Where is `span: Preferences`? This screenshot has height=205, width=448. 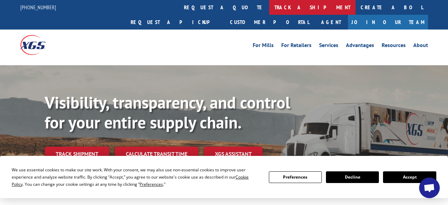 span: Preferences is located at coordinates (151, 184).